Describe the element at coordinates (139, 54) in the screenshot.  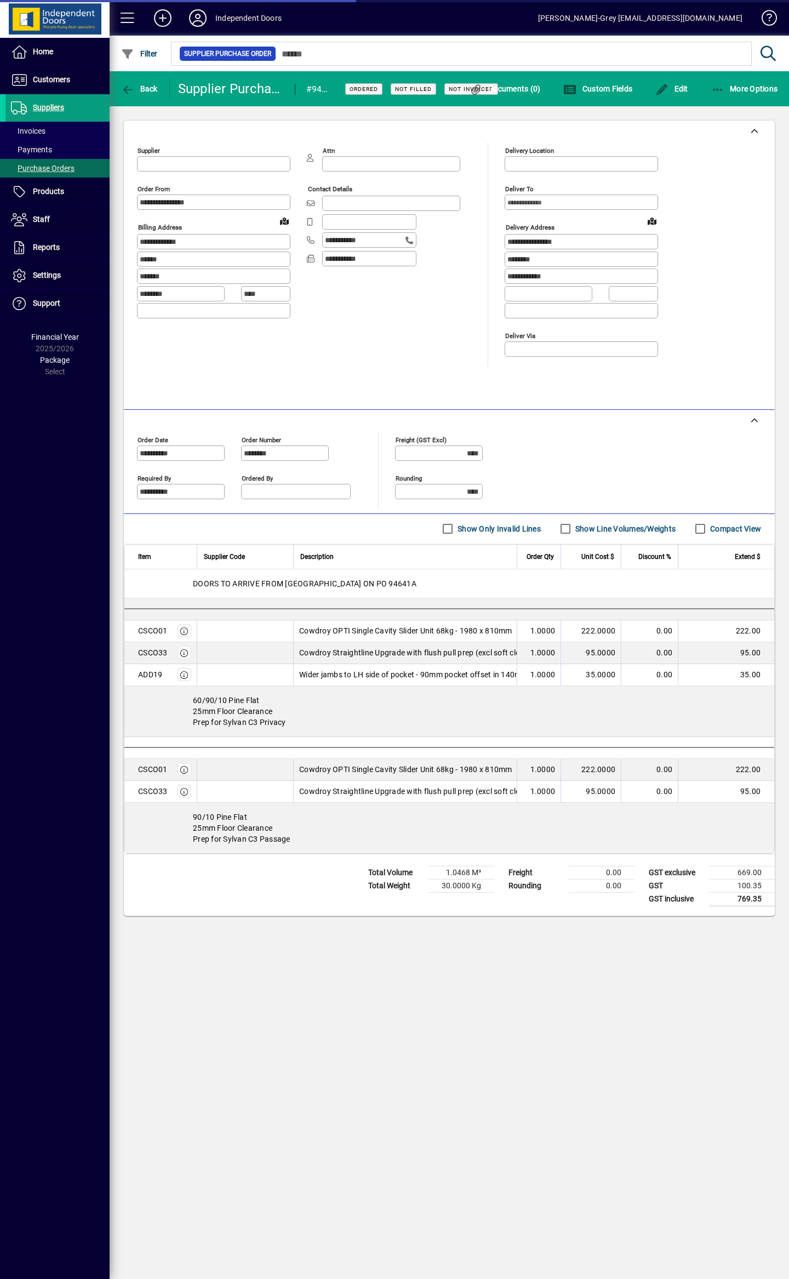
I see `span: Filter` at that location.